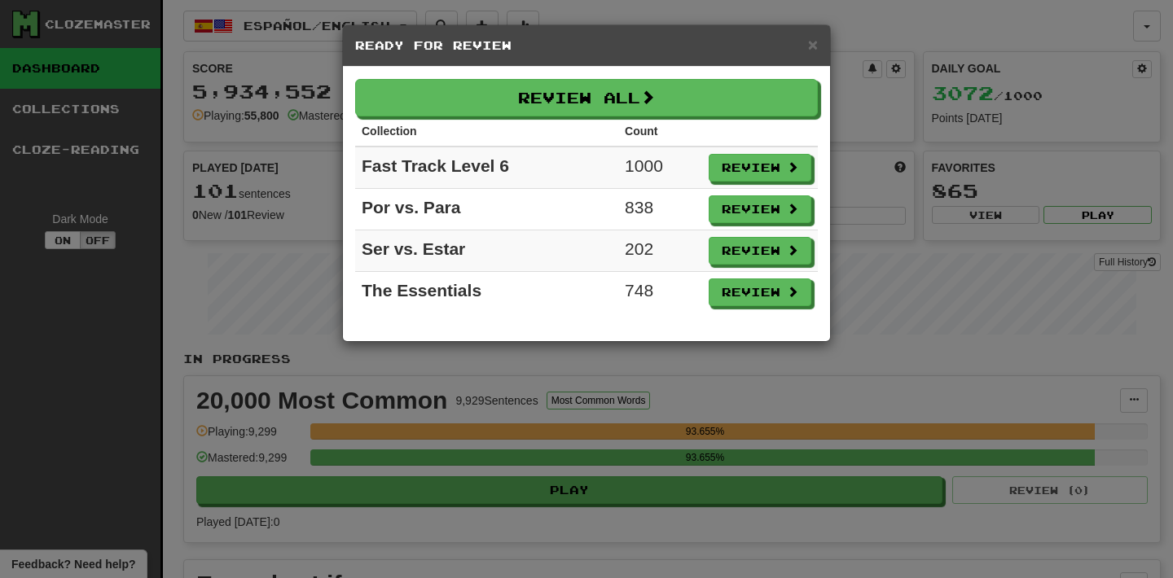  What do you see at coordinates (813, 44) in the screenshot?
I see `button: Close` at bounding box center [813, 44].